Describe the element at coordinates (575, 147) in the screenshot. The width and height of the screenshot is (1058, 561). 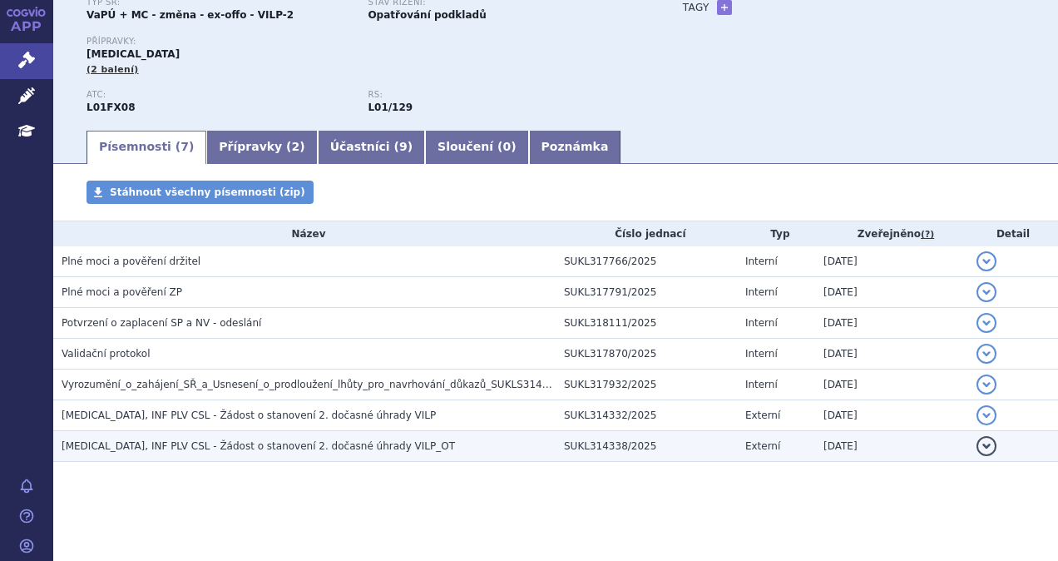
I see `a: Poznámka` at that location.